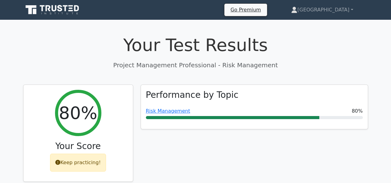 The height and width of the screenshot is (183, 391). Describe the element at coordinates (78, 113) in the screenshot. I see `h2: 80%` at that location.